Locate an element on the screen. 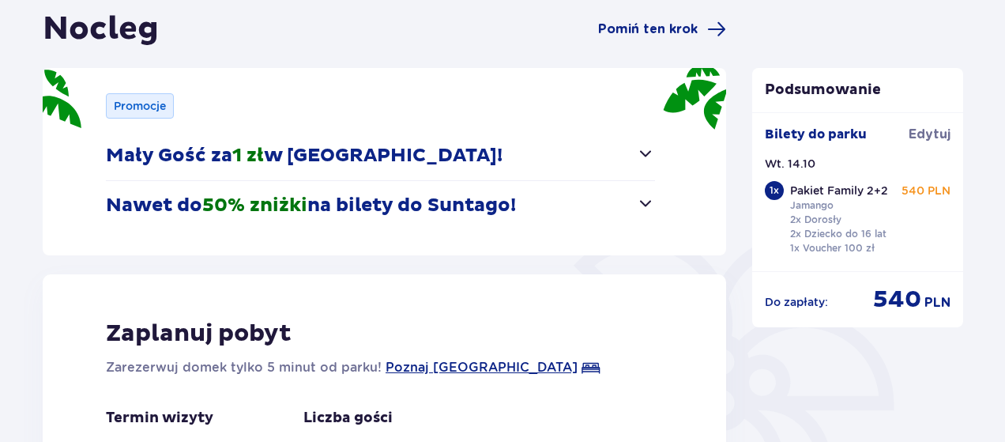 Image resolution: width=1005 pixels, height=442 pixels. p: Nawet do na bilety do Suntago! is located at coordinates (311, 205).